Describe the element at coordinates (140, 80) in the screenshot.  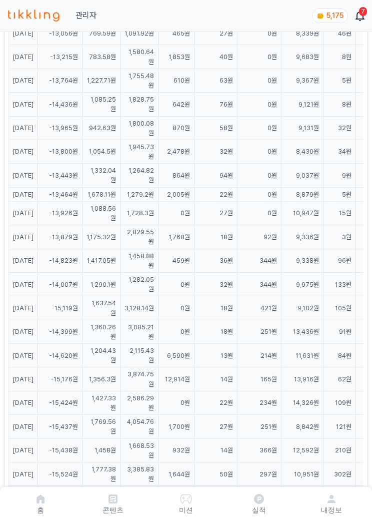
I see `td: 1,755.48원` at that location.